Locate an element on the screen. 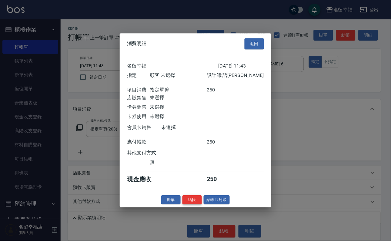 The width and height of the screenshot is (391, 241). button: 掛單 is located at coordinates (171, 200).